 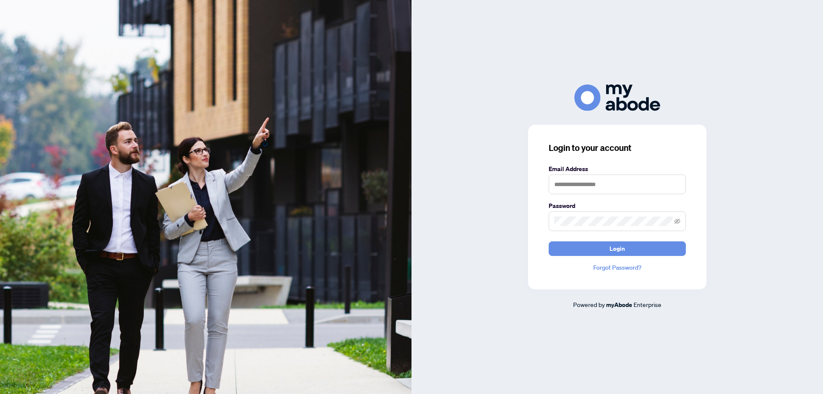 I want to click on label: Password, so click(x=617, y=206).